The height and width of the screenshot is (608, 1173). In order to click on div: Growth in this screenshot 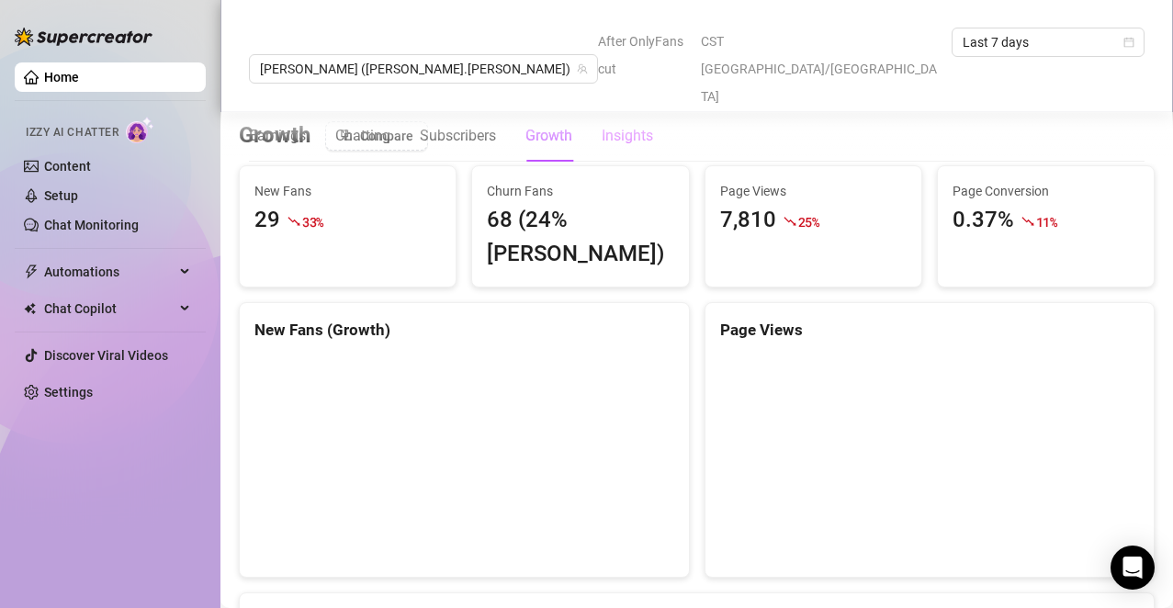, I will do `click(548, 136)`.